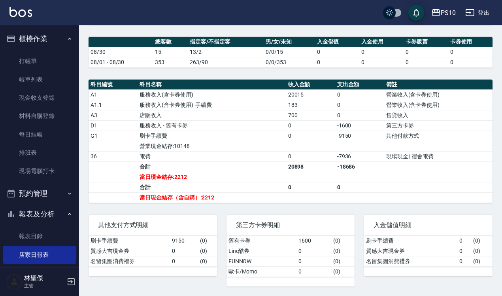 This screenshot has width=502, height=296. I want to click on a: 打帳單, so click(40, 61).